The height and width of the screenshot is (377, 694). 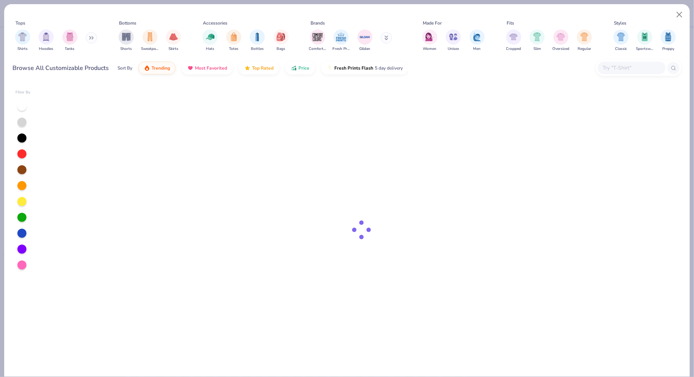 I want to click on span: Slim, so click(x=537, y=49).